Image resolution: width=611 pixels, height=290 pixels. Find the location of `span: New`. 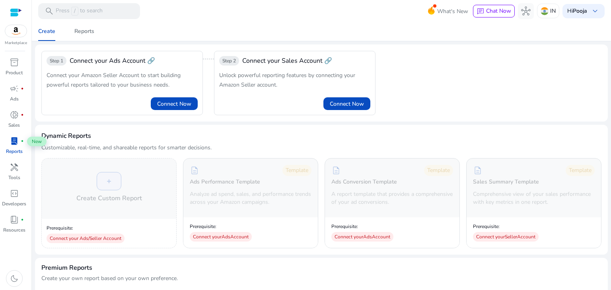

span: New is located at coordinates (37, 142).